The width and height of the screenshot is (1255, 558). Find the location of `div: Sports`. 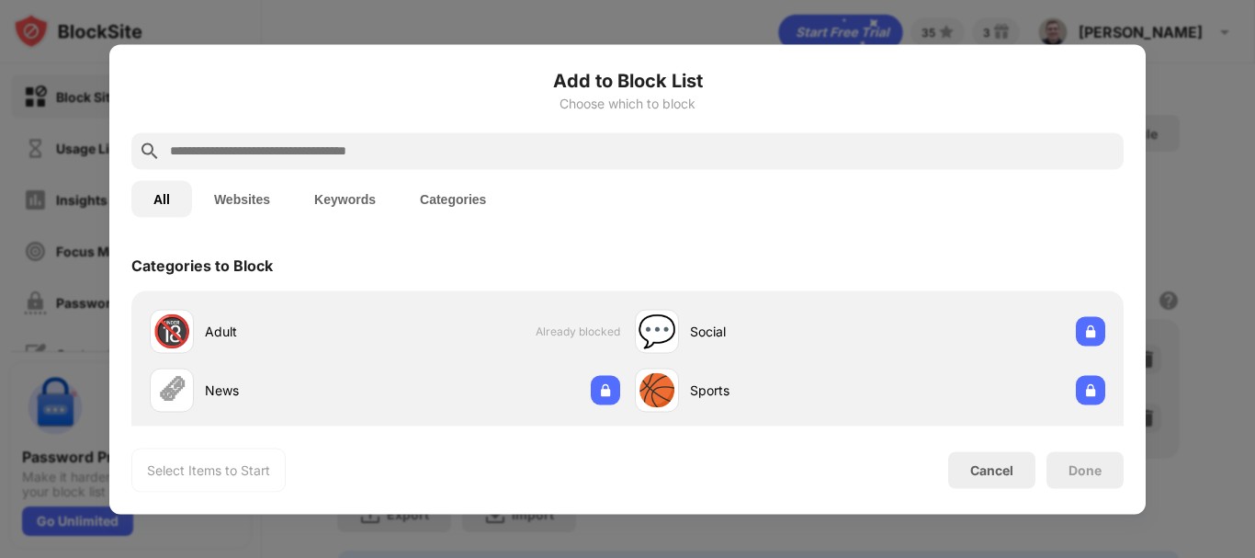

div: Sports is located at coordinates (780, 390).